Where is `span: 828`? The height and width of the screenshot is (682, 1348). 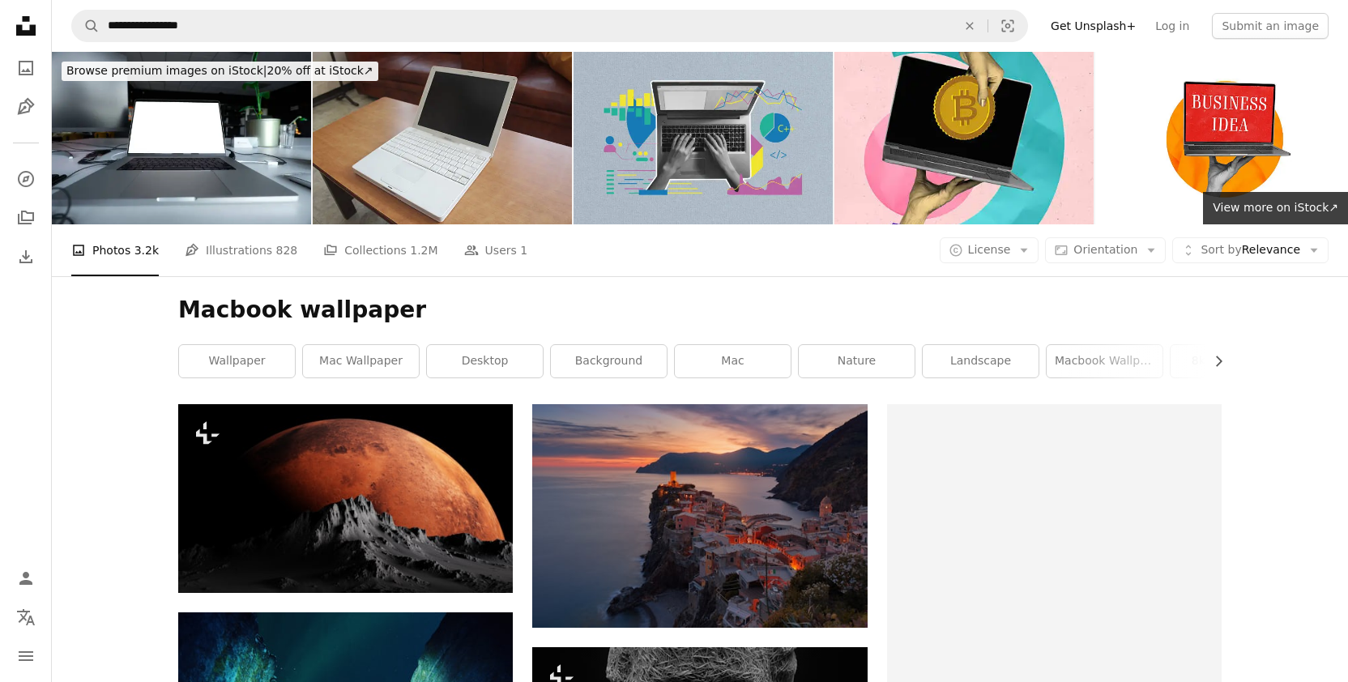 span: 828 is located at coordinates (287, 250).